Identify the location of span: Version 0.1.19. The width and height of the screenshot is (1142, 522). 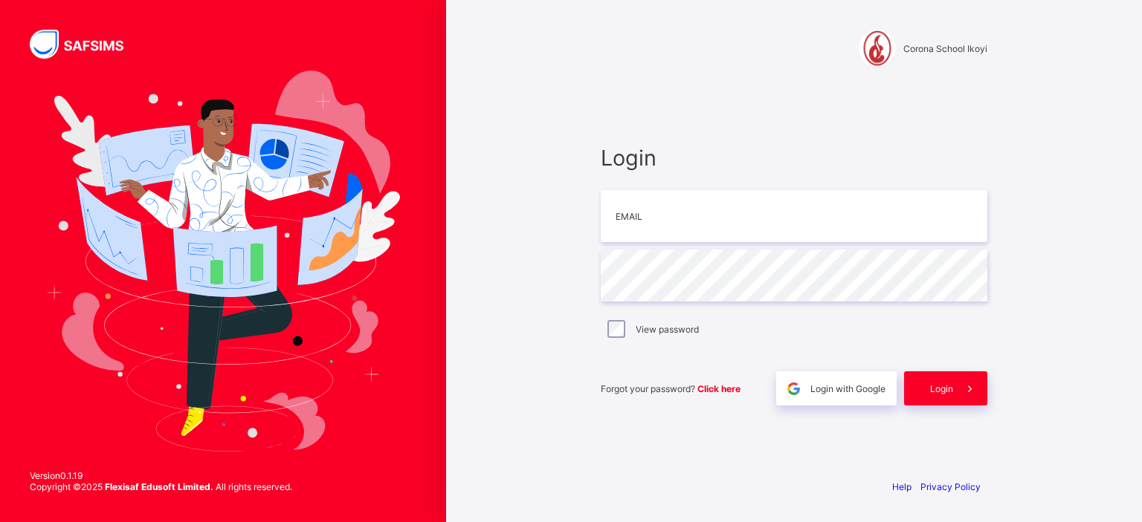
(161, 476).